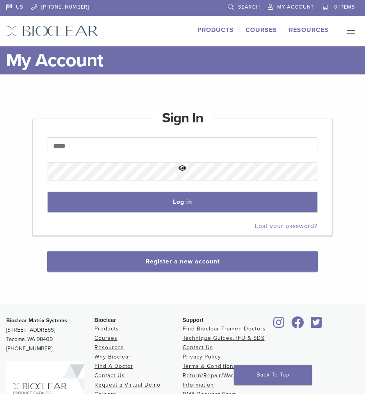 The height and width of the screenshot is (394, 365). Describe the element at coordinates (182, 118) in the screenshot. I see `h1: Sign In` at that location.